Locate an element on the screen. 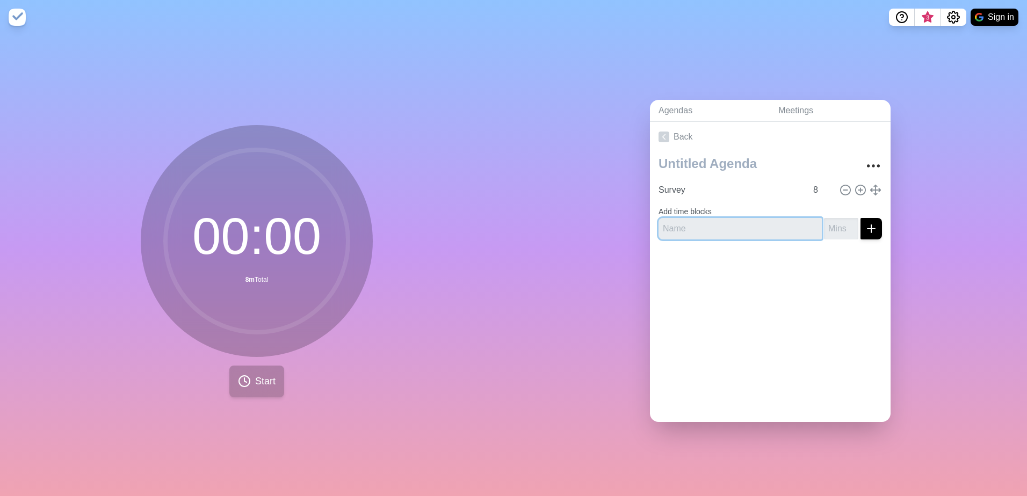 The width and height of the screenshot is (1027, 496). img: google logo is located at coordinates (979, 17).